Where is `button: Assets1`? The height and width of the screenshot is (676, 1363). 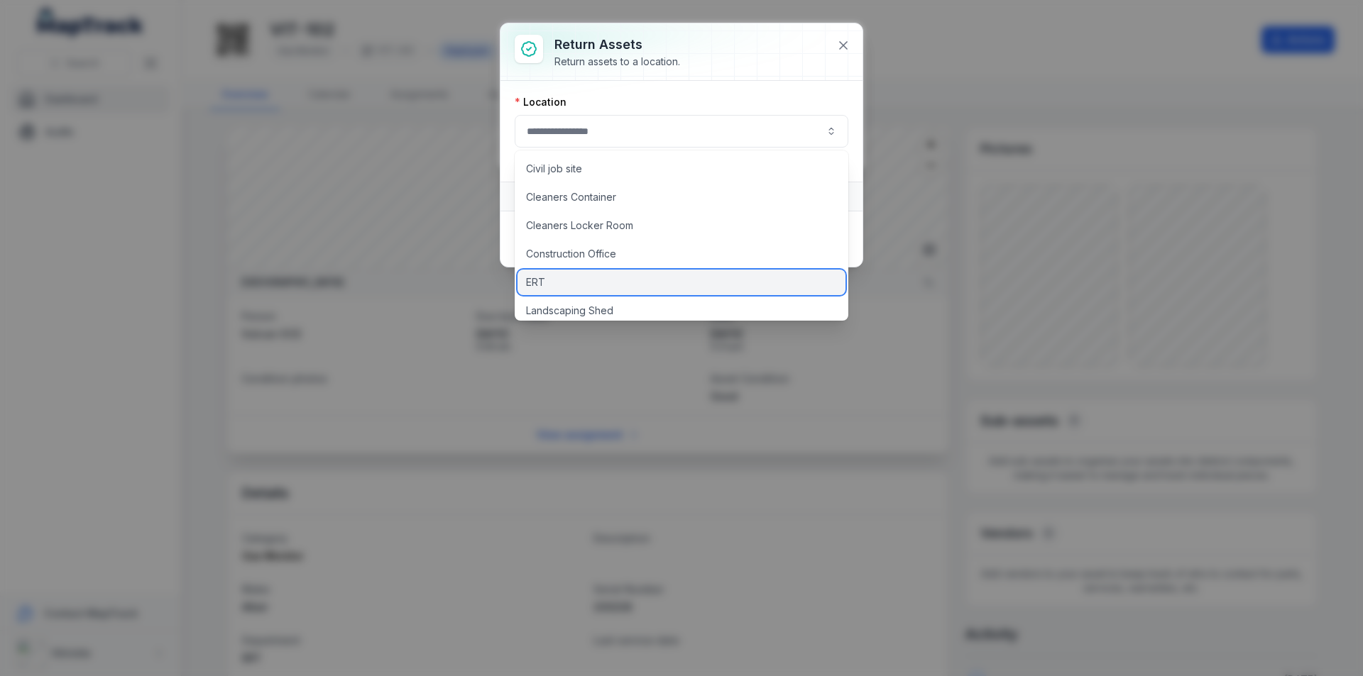 button: Assets1 is located at coordinates (681, 197).